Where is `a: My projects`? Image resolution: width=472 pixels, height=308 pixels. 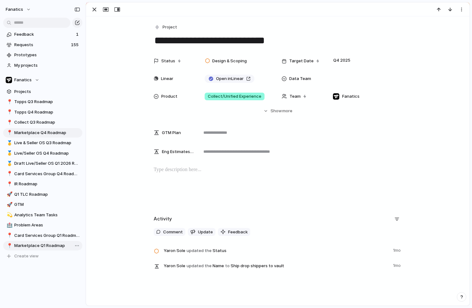 a: My projects is located at coordinates (43, 66).